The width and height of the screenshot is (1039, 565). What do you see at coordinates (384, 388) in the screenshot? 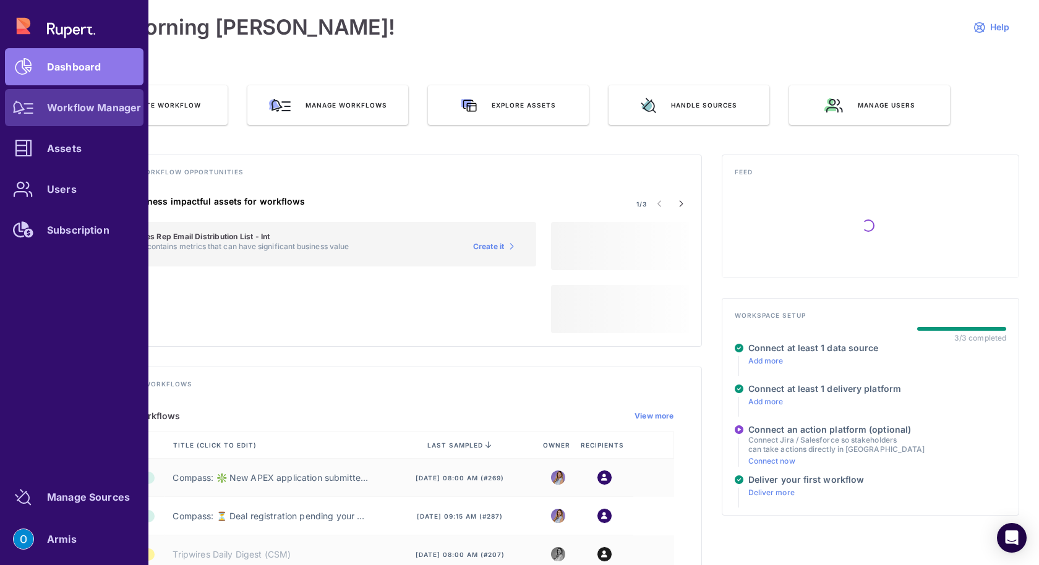
I see `h4: Track existing workflows` at bounding box center [384, 388].